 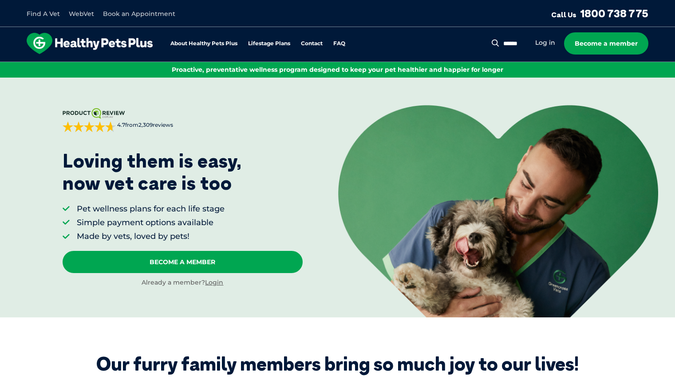 What do you see at coordinates (337, 364) in the screenshot?
I see `div: Our furry family members bring so much joy to our lives!` at bounding box center [337, 364].